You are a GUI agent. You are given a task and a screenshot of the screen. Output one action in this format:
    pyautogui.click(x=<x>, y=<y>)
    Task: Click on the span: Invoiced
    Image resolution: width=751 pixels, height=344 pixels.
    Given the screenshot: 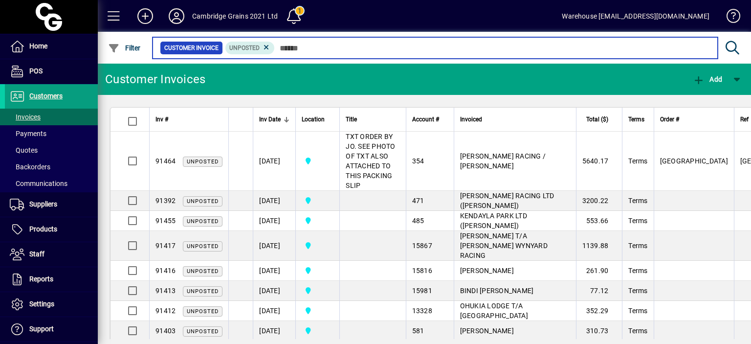 What is the action you would take?
    pyautogui.click(x=471, y=119)
    